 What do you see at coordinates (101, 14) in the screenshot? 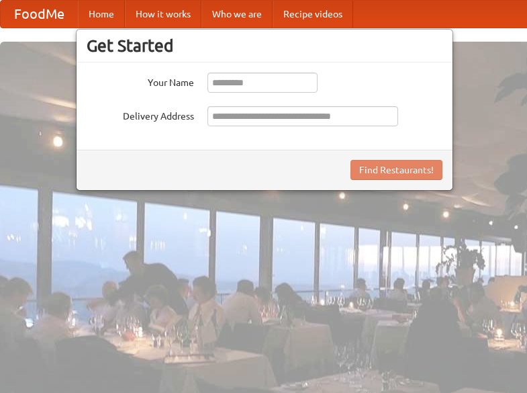
I see `a: Home` at bounding box center [101, 14].